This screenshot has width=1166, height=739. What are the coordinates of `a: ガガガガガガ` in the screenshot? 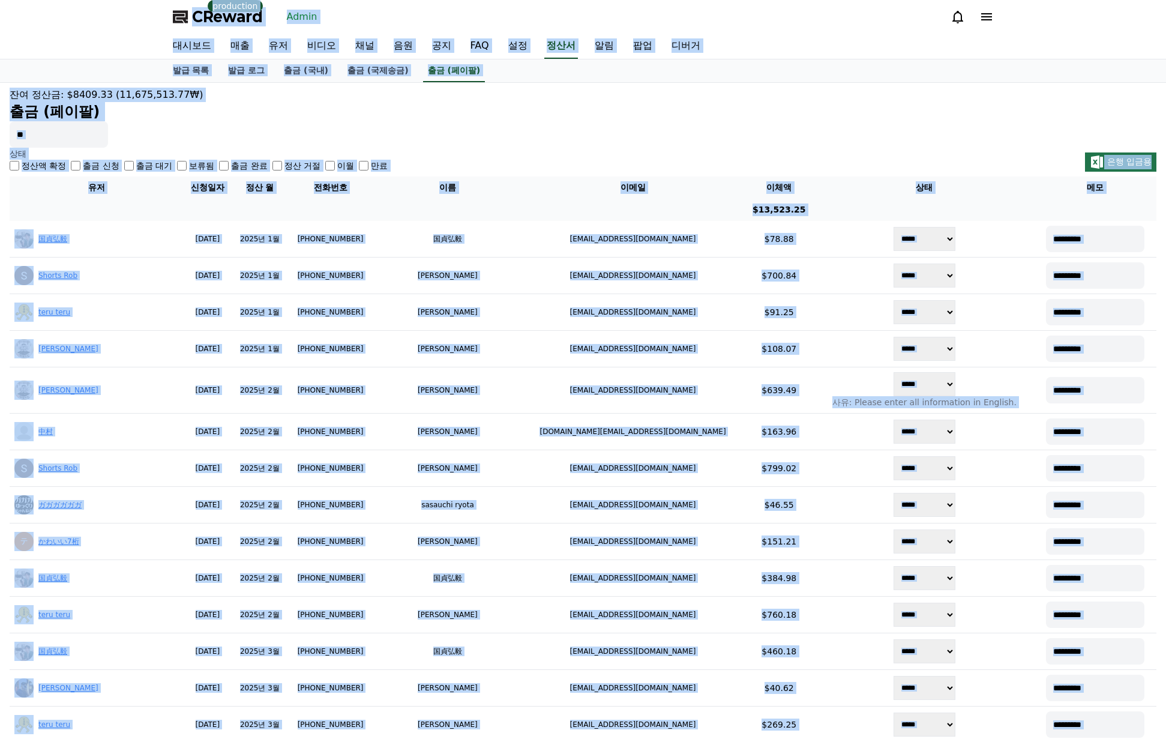 It's located at (60, 505).